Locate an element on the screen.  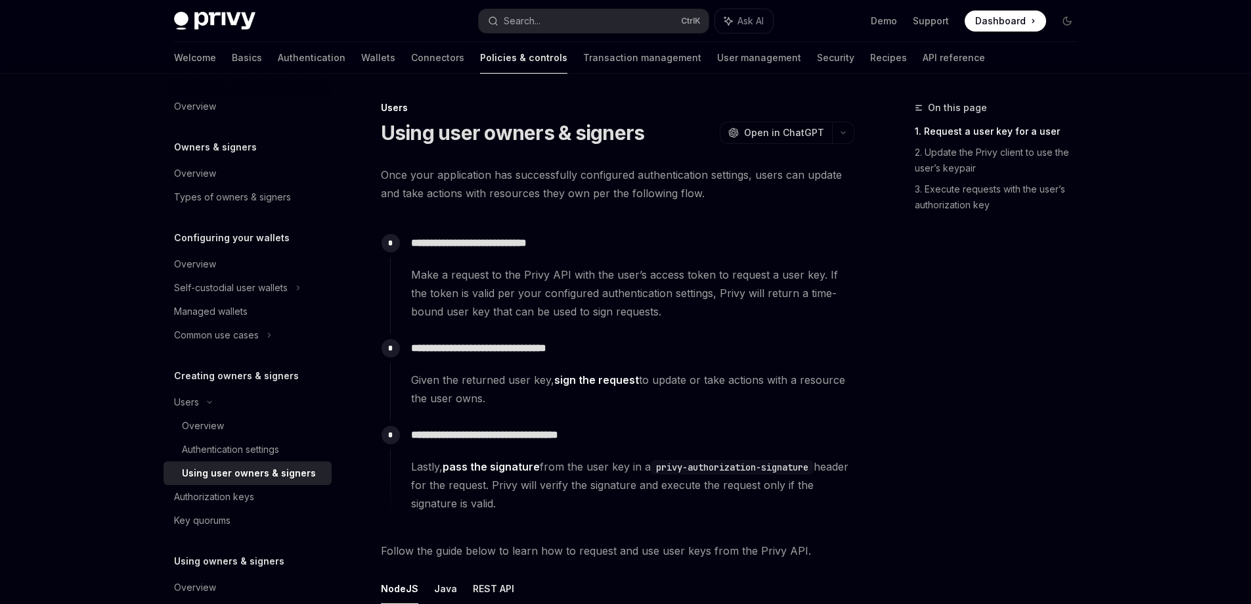
a: Support is located at coordinates (931, 21).